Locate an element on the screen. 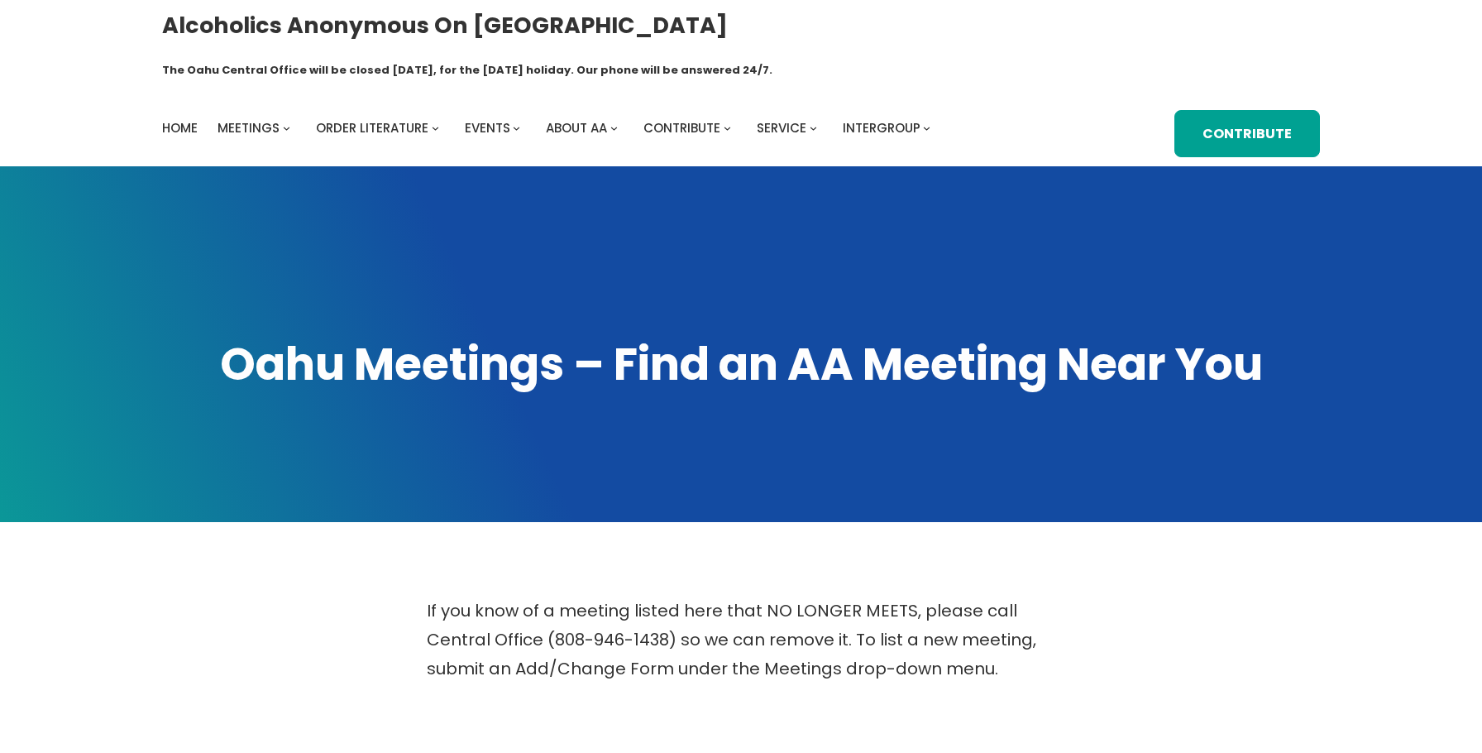 The height and width of the screenshot is (753, 1482). a: Service is located at coordinates (781, 128).